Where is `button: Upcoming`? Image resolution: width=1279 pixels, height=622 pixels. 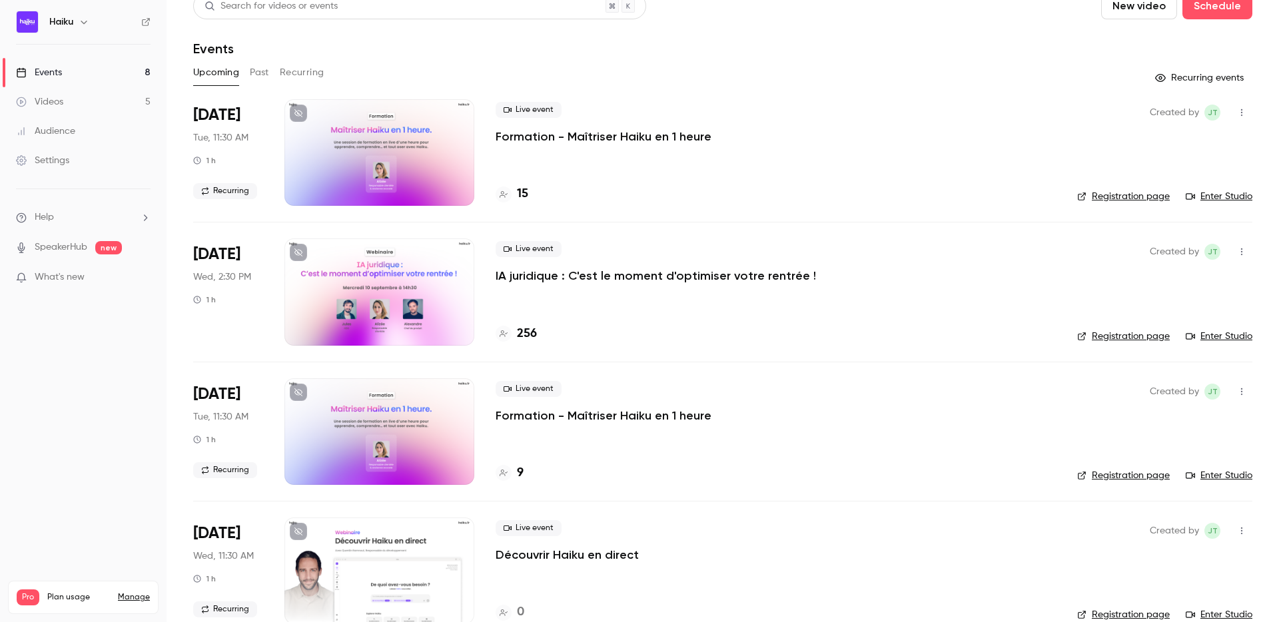 button: Upcoming is located at coordinates (216, 73).